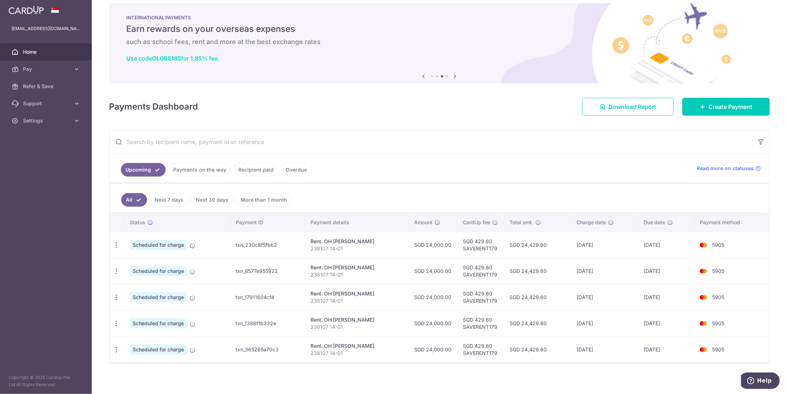 Image resolution: width=787 pixels, height=394 pixels. Describe the element at coordinates (47, 69) in the screenshot. I see `span: Pay` at that location.